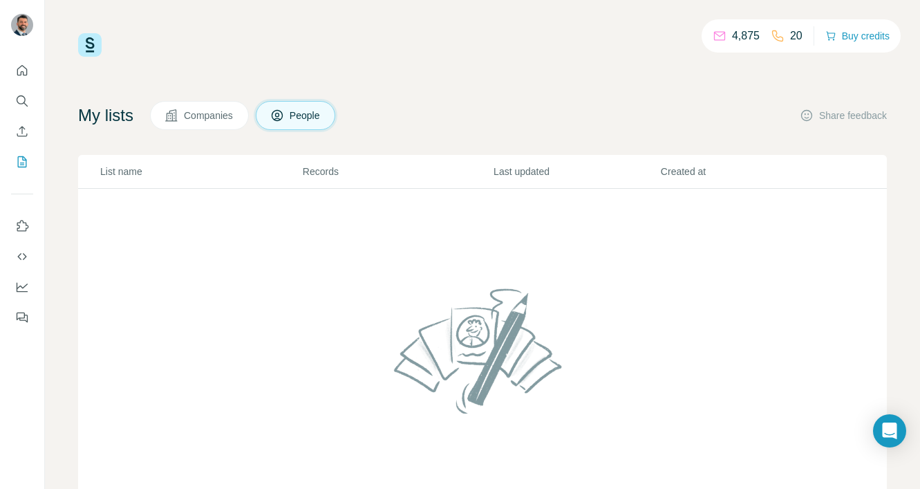 This screenshot has height=489, width=920. I want to click on button: Share feedback, so click(844, 115).